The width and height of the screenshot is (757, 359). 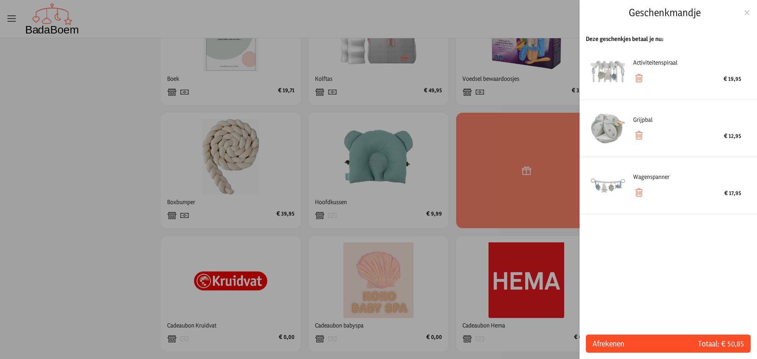 What do you see at coordinates (665, 13) in the screenshot?
I see `h2: Geschenkmandje` at bounding box center [665, 13].